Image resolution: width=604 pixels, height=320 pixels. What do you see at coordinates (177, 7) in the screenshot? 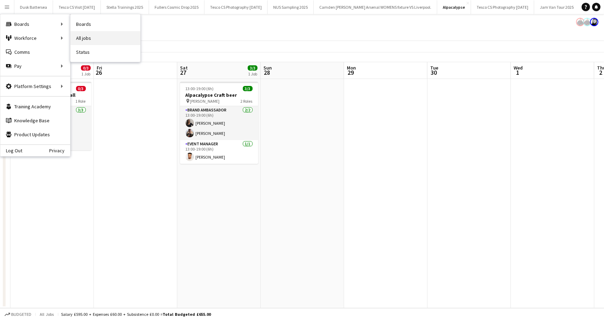
I see `button: Fullers Cosmic Drop 2025` at bounding box center [177, 7].